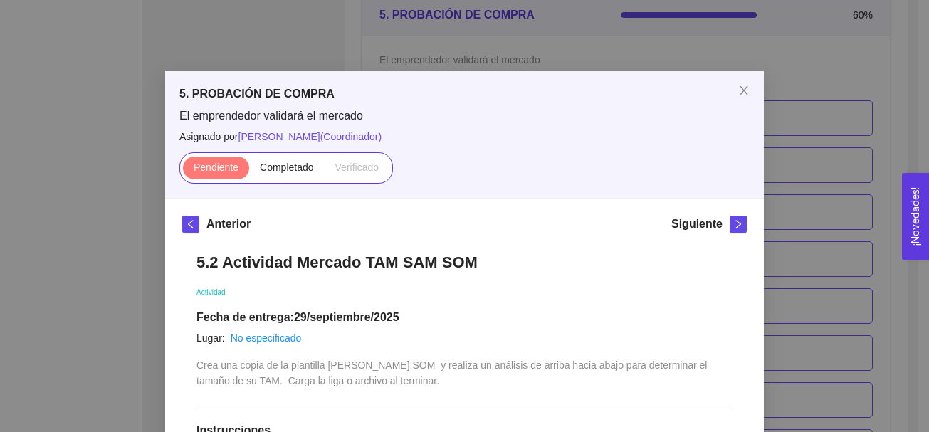 This screenshot has height=432, width=929. I want to click on span: right, so click(738, 224).